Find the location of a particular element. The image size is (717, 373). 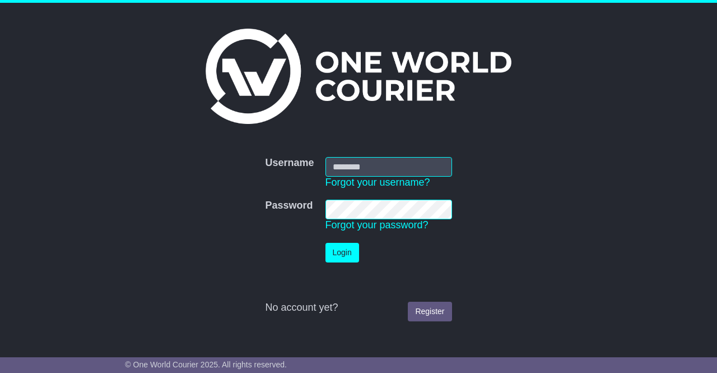

a: Forgot your password? is located at coordinates (377, 225).